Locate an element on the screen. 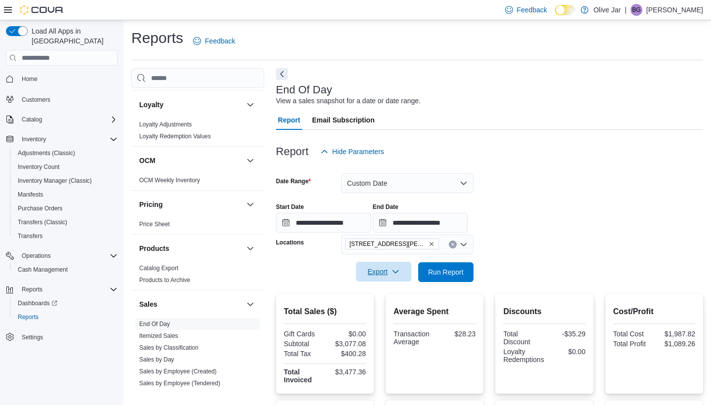  a: Price Sheet is located at coordinates (155, 224).